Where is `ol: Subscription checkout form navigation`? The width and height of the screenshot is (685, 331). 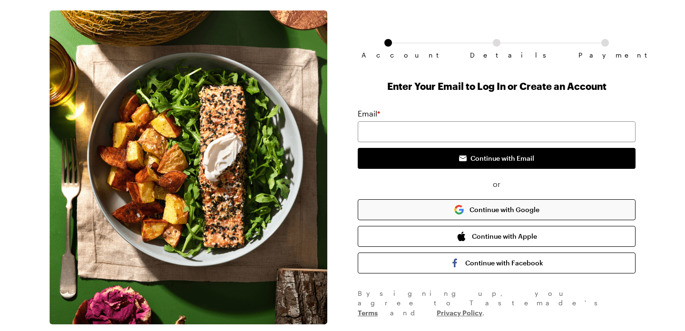
ol: Subscription checkout form navigation is located at coordinates (496, 45).